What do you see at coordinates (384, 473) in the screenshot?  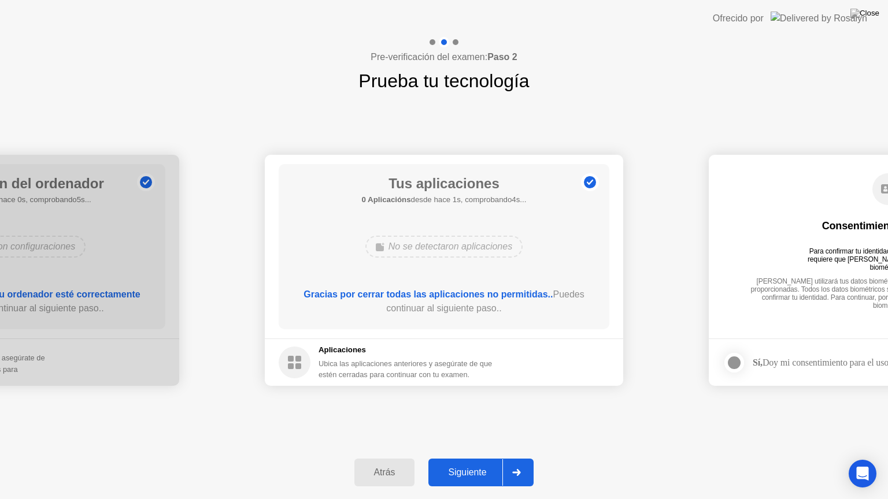 I see `div: Atrás` at bounding box center [384, 473].